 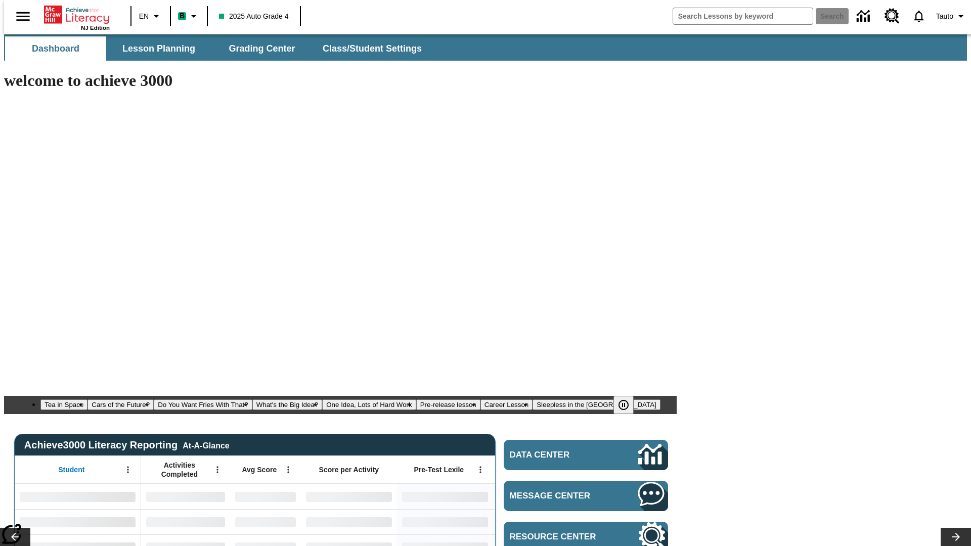 I want to click on span: Lesson Planning, so click(x=159, y=49).